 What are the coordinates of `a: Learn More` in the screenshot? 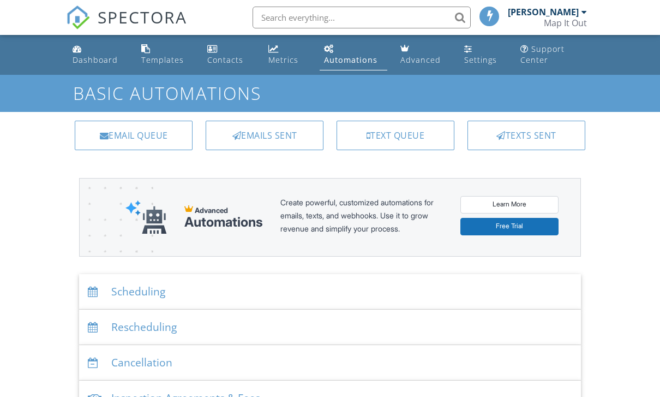 It's located at (510, 205).